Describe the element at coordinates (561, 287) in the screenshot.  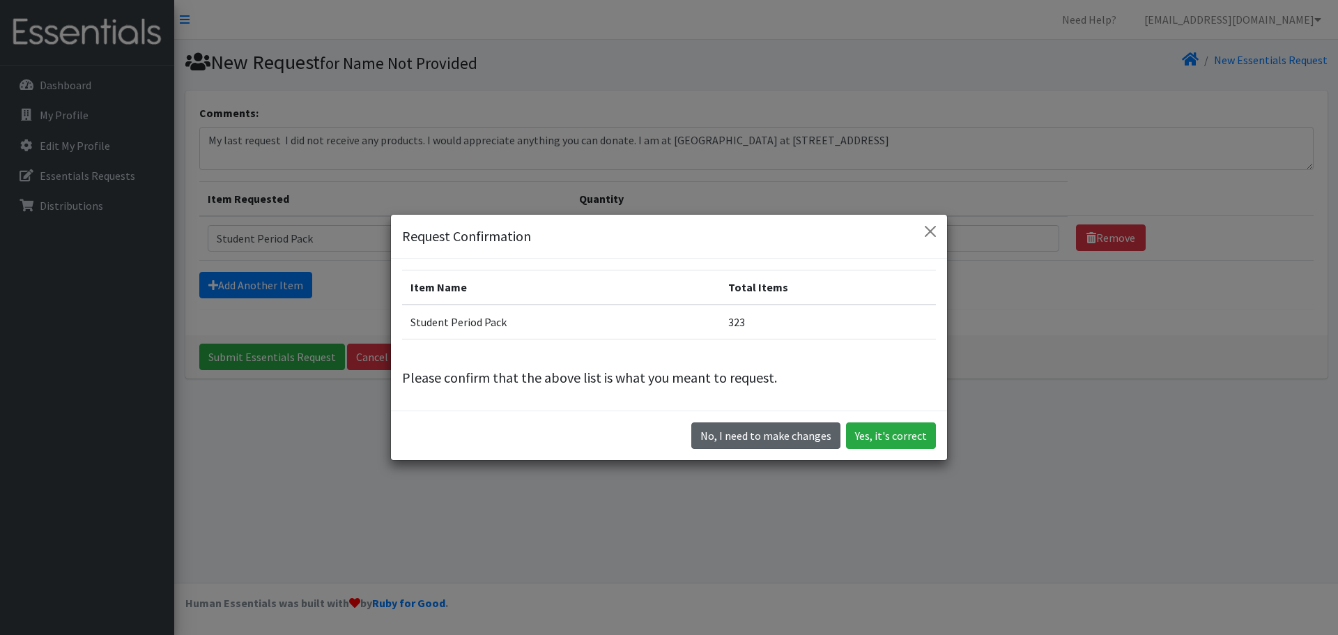
I see `th: Item Name` at that location.